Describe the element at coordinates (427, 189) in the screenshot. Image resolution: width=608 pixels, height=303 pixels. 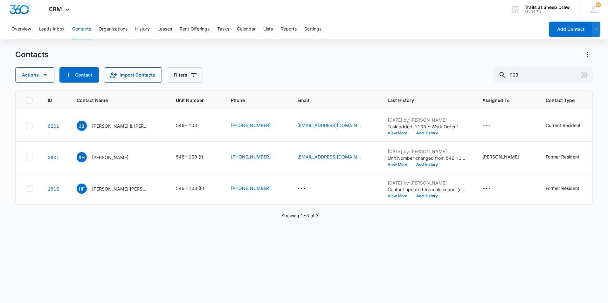
I see `p: Contact updated from file import (contacts-20231023195256.csv): --` at that location.